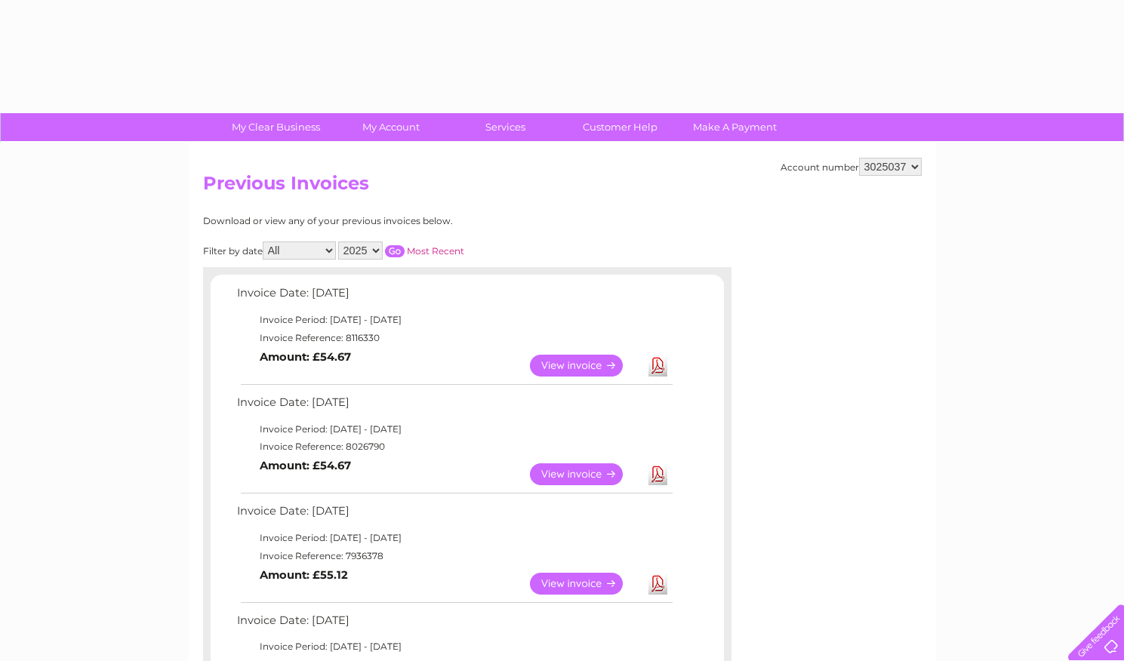 This screenshot has width=1124, height=661. Describe the element at coordinates (390, 127) in the screenshot. I see `a: My Account` at that location.